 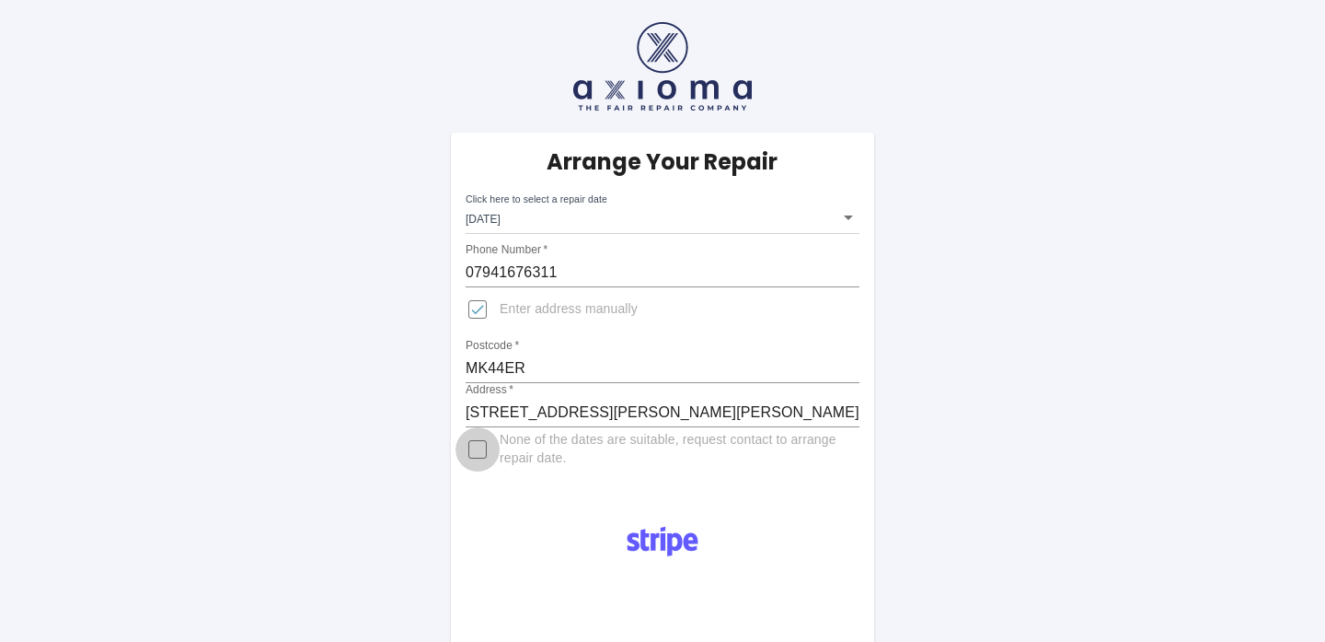 I want to click on h5: Arrange Your Repair, so click(x=662, y=162).